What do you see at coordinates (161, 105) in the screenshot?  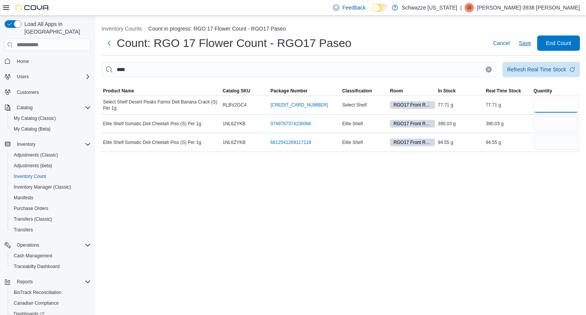 I see `span: Select Shelf Desert Peaks Farms Deli Banana Crack (S) Per 1g` at bounding box center [161, 105].